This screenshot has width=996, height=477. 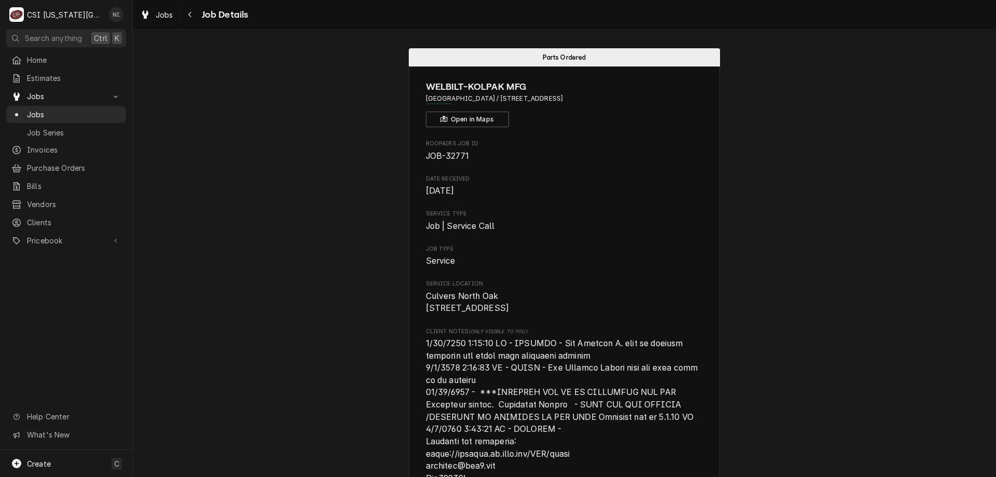 What do you see at coordinates (564, 186) in the screenshot?
I see `div: Date Received` at bounding box center [564, 186].